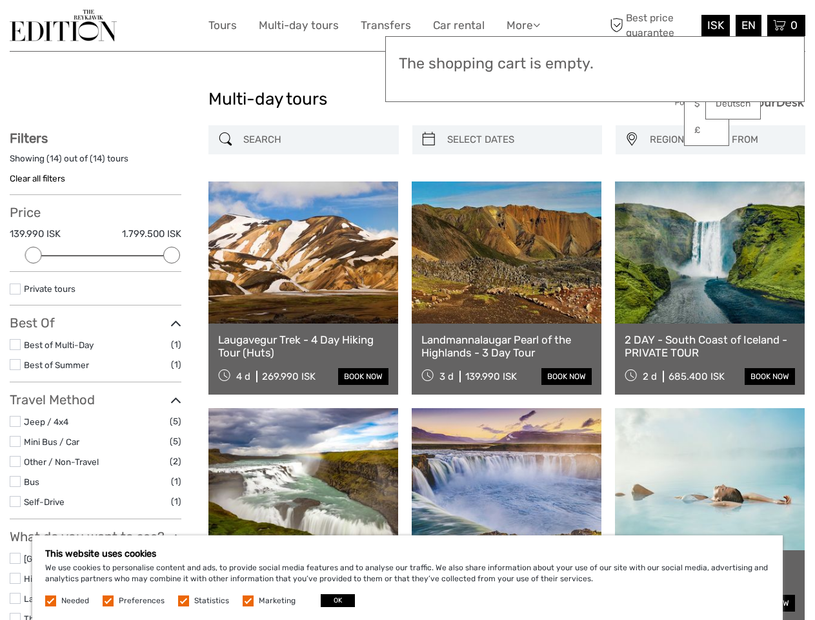  What do you see at coordinates (459, 25) in the screenshot?
I see `a: Car rental` at bounding box center [459, 25].